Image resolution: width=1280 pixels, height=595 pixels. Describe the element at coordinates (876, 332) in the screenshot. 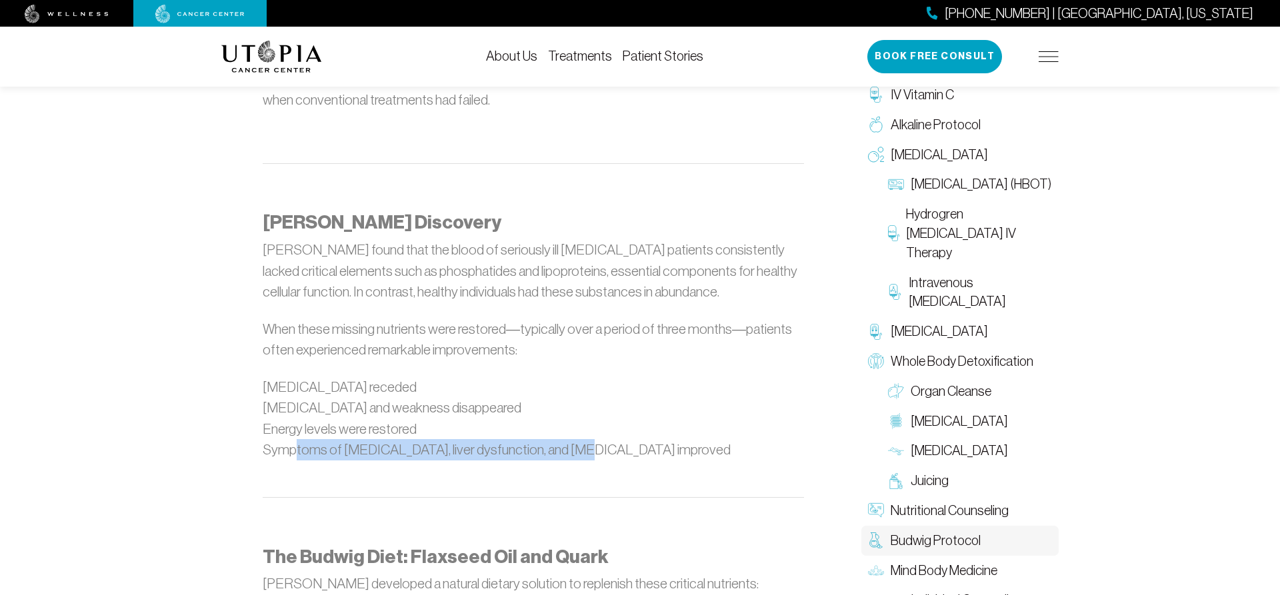

I see `img: Chelation Therapy` at that location.